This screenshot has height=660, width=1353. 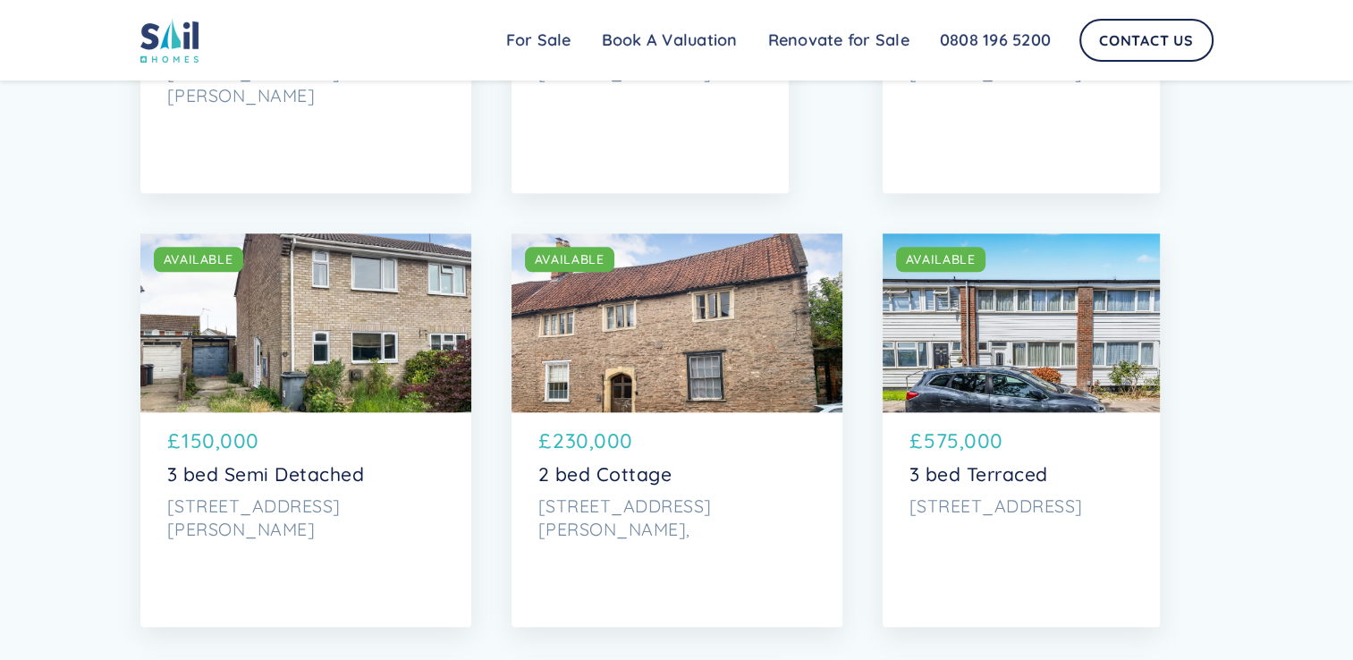 I want to click on a: Book A Valuation, so click(x=670, y=40).